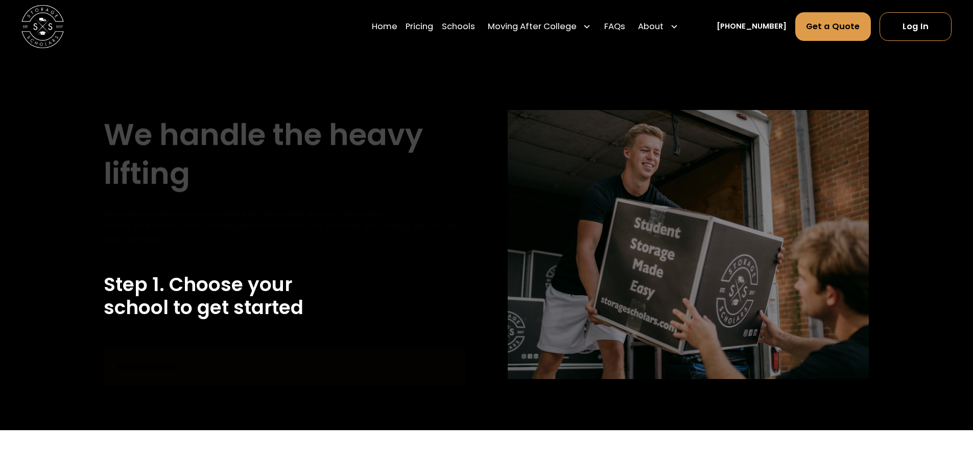 This screenshot has height=466, width=973. What do you see at coordinates (458, 27) in the screenshot?
I see `a: Schools` at bounding box center [458, 27].